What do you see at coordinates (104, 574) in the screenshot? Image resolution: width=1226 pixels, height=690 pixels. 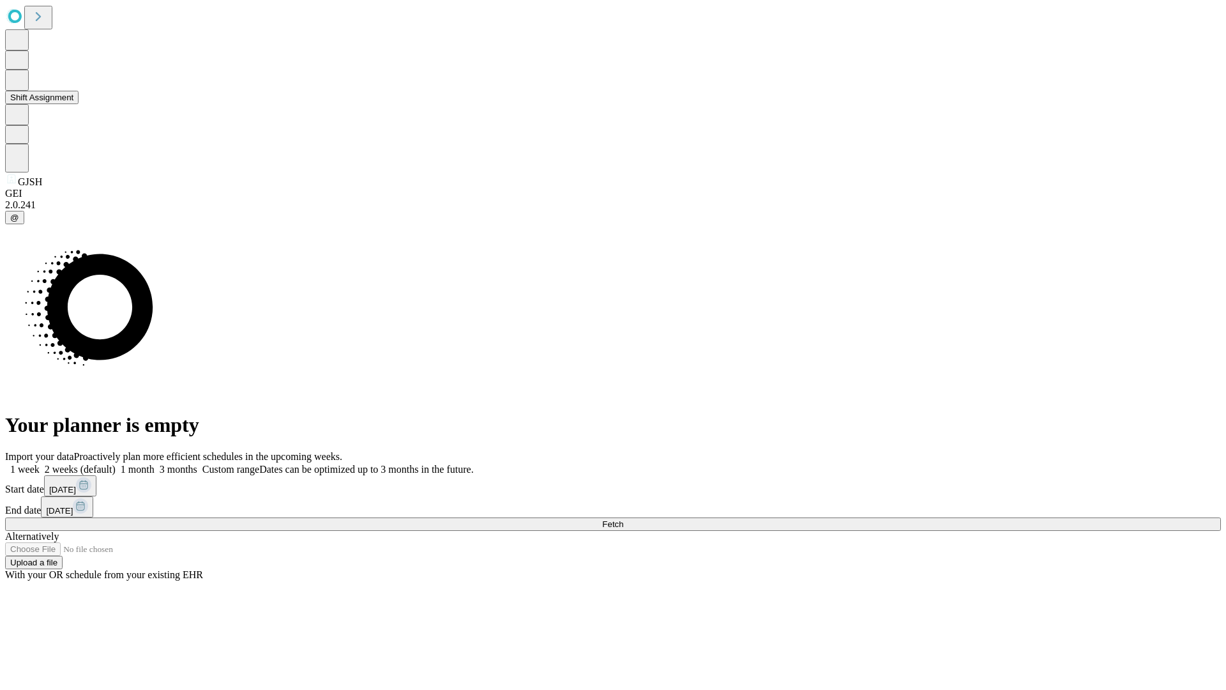 I see `span: With your OR schedule from your existing EHR` at bounding box center [104, 574].